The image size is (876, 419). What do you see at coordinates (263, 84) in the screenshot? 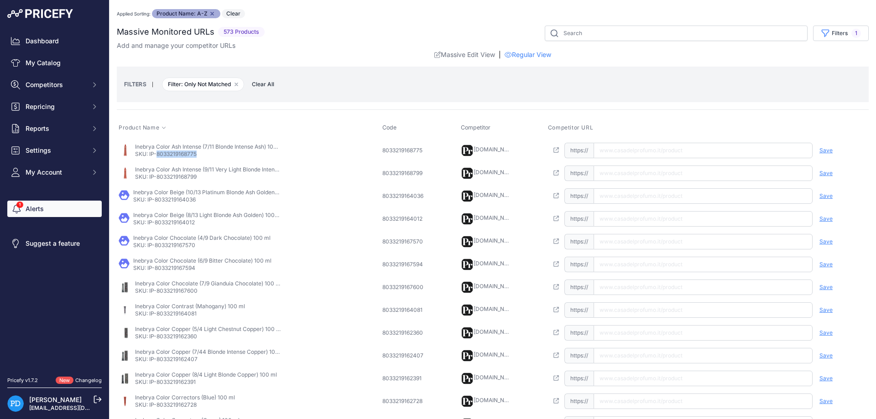
I see `button: Clear All` at bounding box center [263, 84].